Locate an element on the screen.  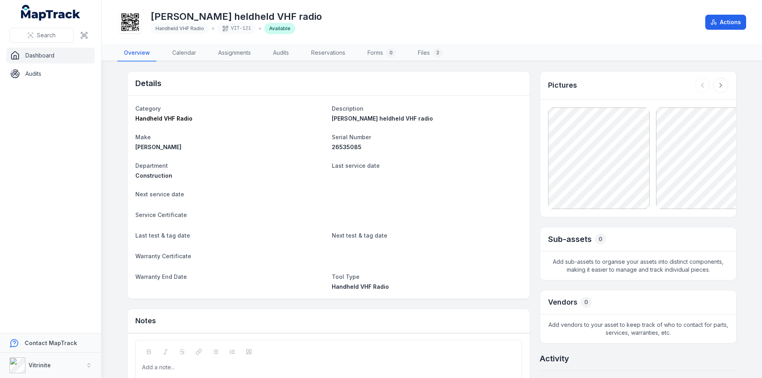
a: Assignments is located at coordinates (235, 53).